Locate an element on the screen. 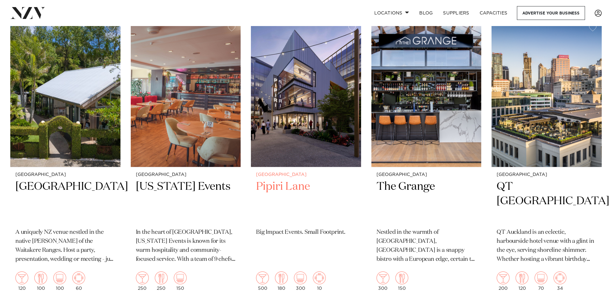  p: QT Auckland is an eclectic, harbourside hotel venue with a glint in the eye, serving shoreline sh... is located at coordinates (546, 246).